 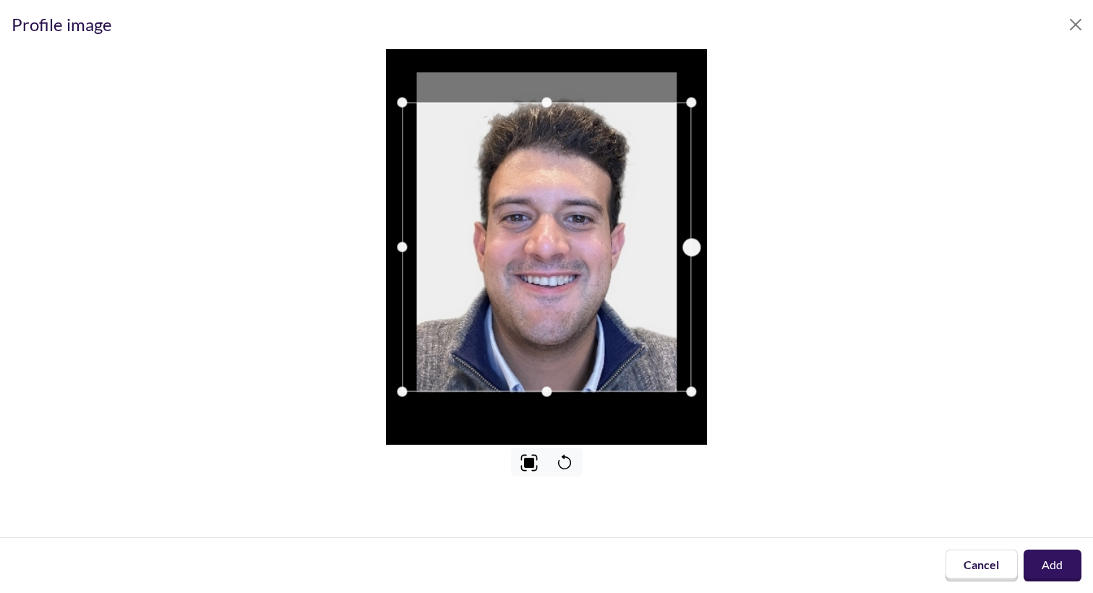 I want to click on img: Center image, so click(x=529, y=463).